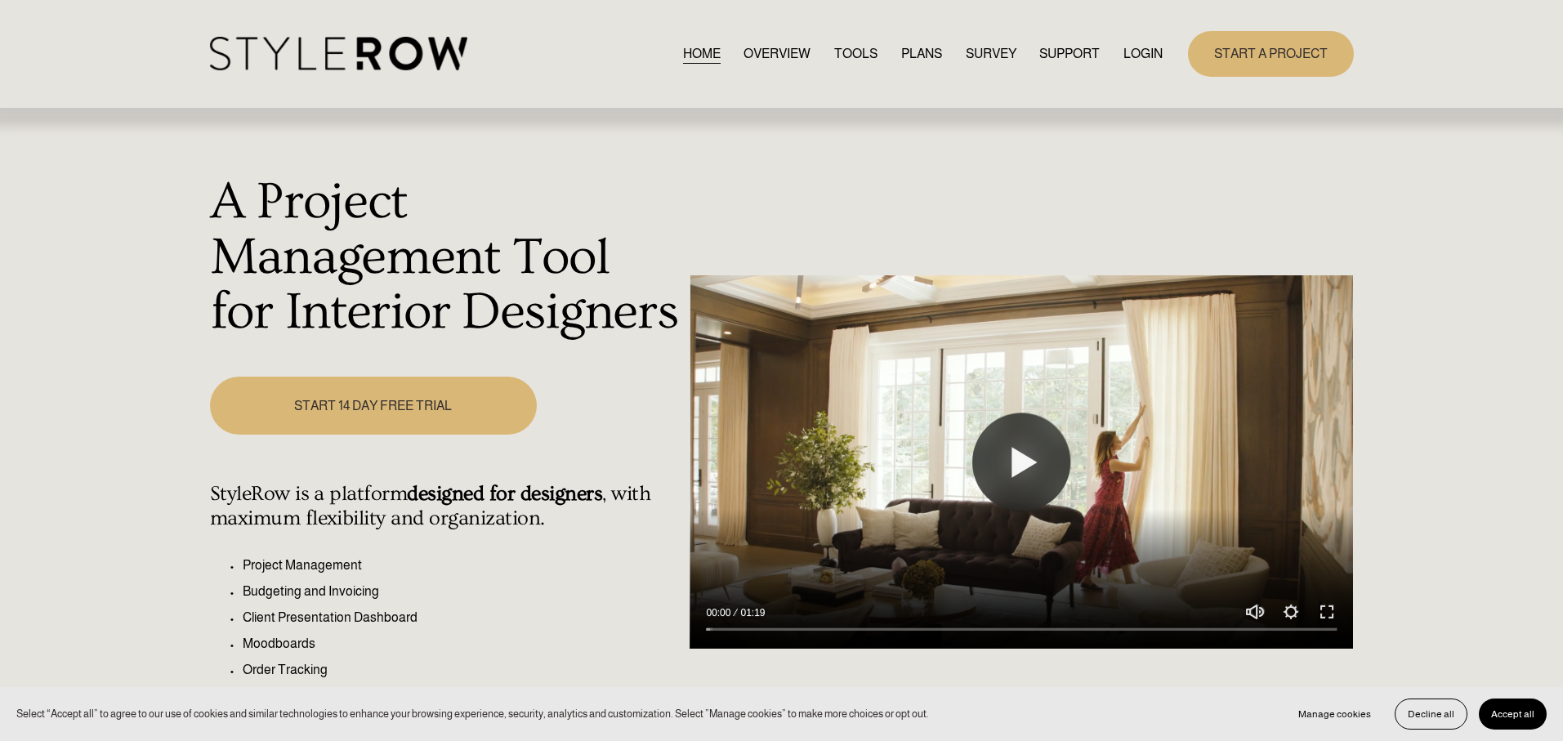  Describe the element at coordinates (373, 405) in the screenshot. I see `a: START 14 DAY FREE TRIAL` at that location.